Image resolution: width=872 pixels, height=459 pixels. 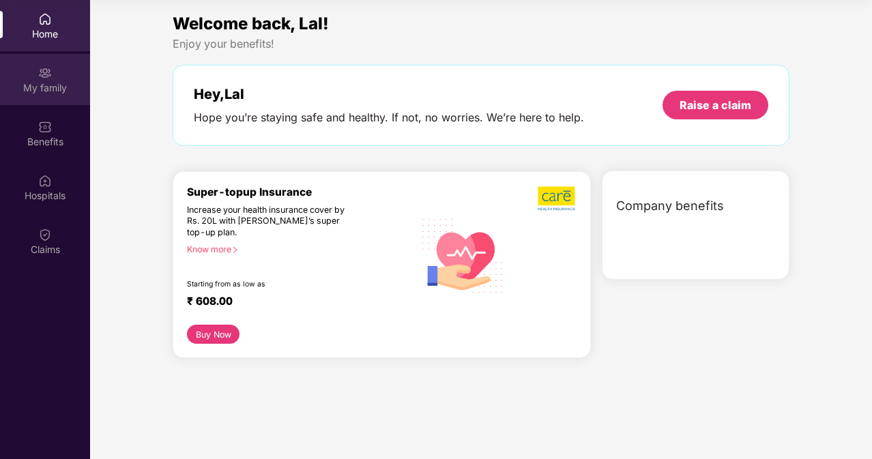 I want to click on img: svg+xml;base64,PHN2ZyBpZD0iQmVuZWZpdHMiIHhtbG5zPSJodHRwOi8vd3d3LnczLm9yZy8yMDAwL3N2ZyIgd2lkdGg9Ij..., so click(x=45, y=127).